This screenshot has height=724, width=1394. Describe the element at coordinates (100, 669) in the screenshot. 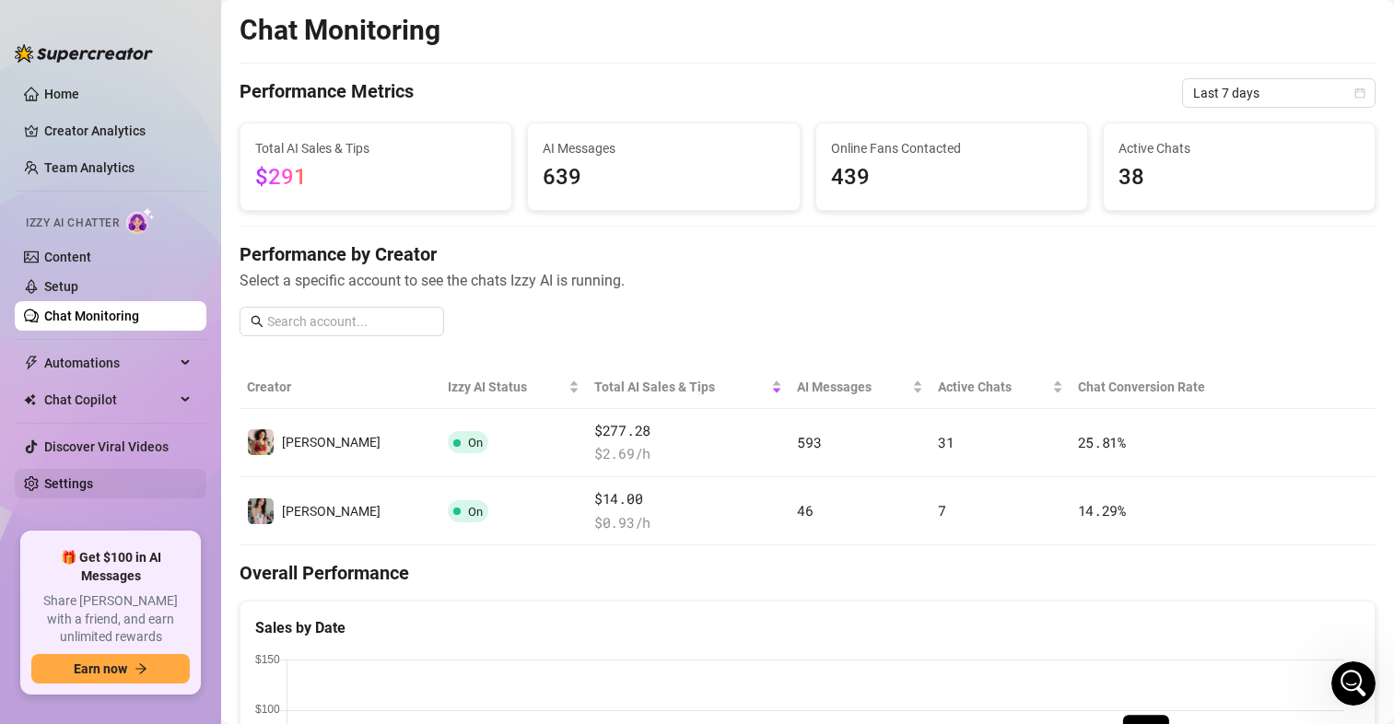

I see `span: Earn now` at that location.